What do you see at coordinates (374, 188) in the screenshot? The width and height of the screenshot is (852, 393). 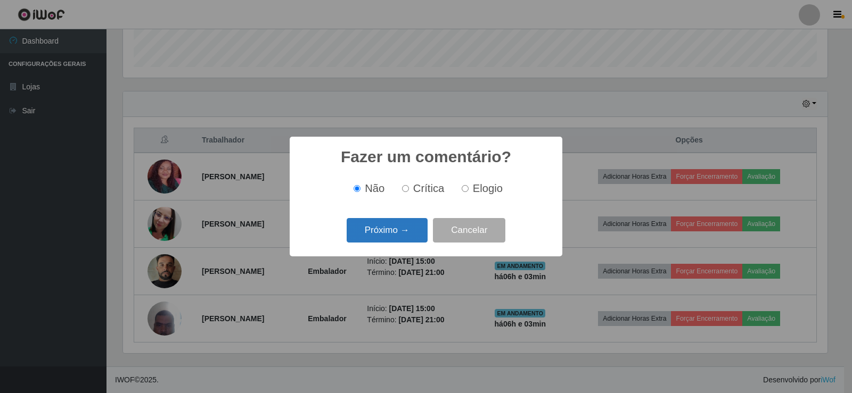 I see `span: Não` at bounding box center [374, 188].